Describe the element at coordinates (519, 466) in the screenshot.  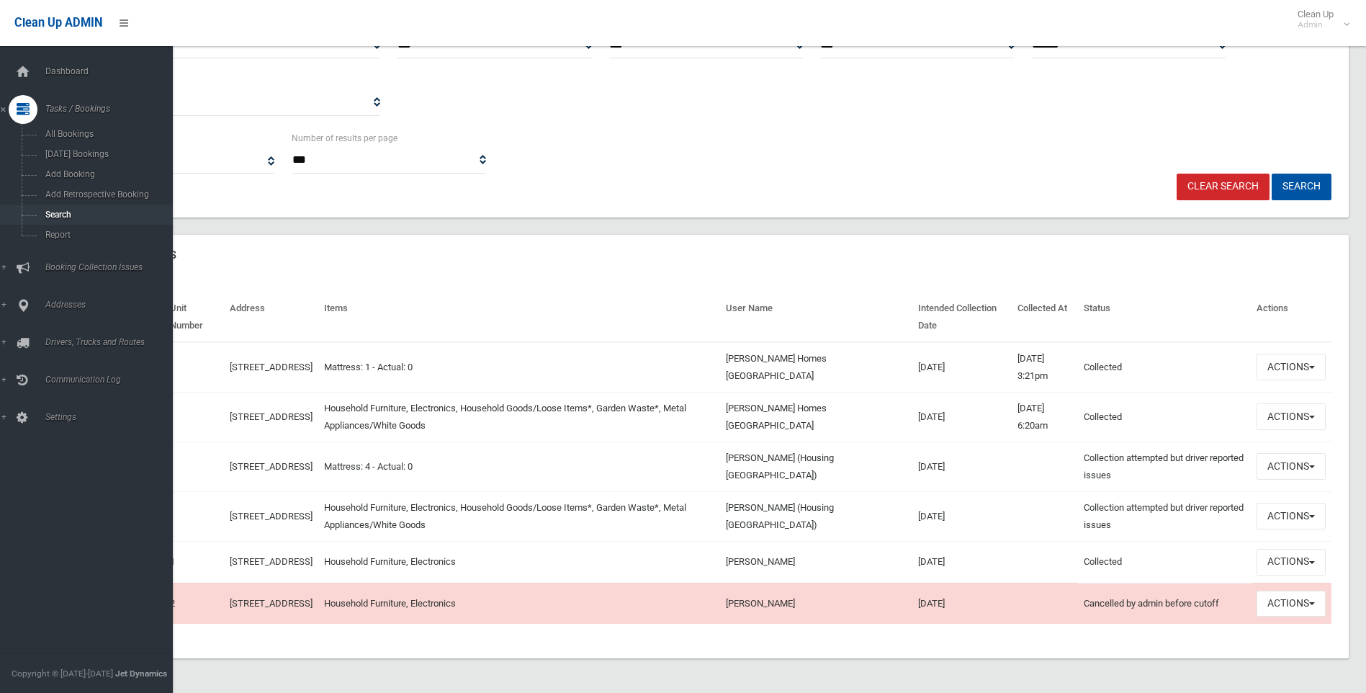
I see `td: Mattress: 4 - Actual: 0` at that location.